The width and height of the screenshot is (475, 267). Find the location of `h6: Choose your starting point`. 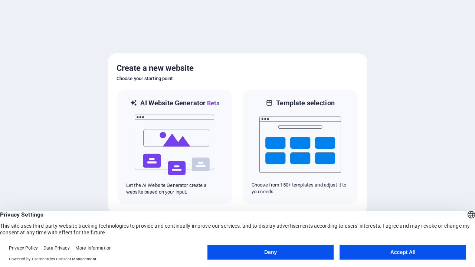

h6: Choose your starting point is located at coordinates (238, 79).